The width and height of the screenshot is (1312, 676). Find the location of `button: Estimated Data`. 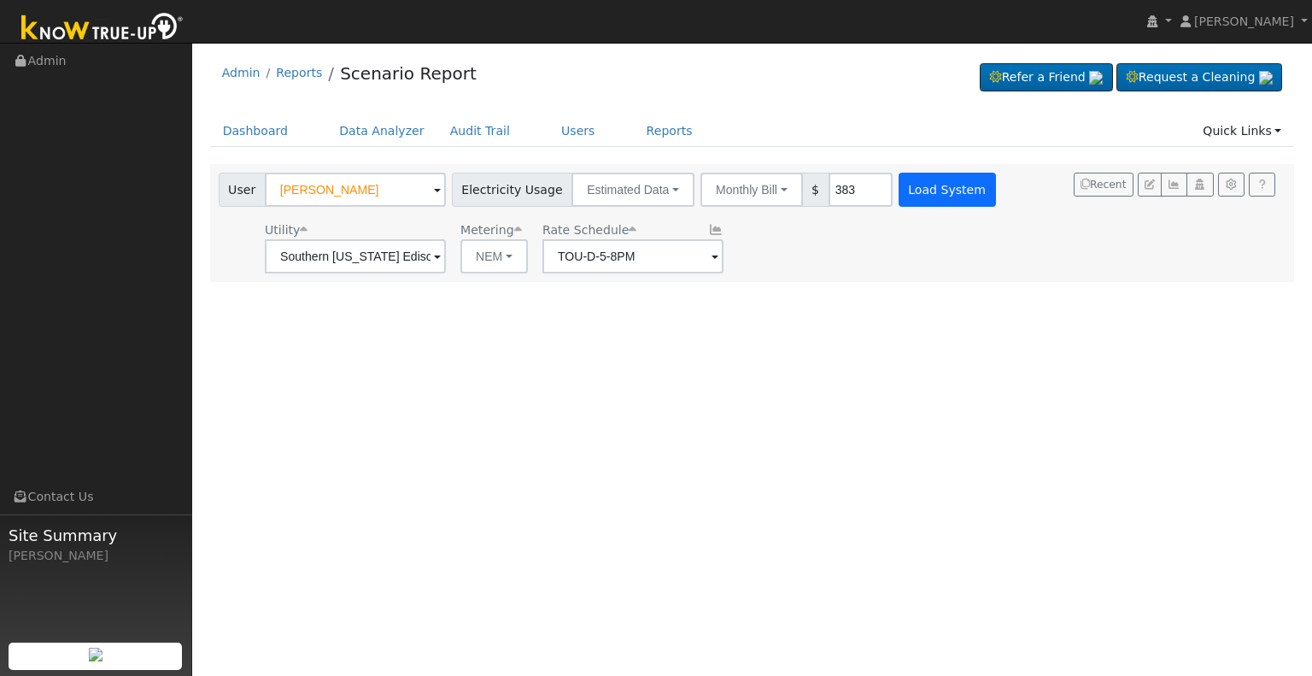

button: Estimated Data is located at coordinates (633, 190).